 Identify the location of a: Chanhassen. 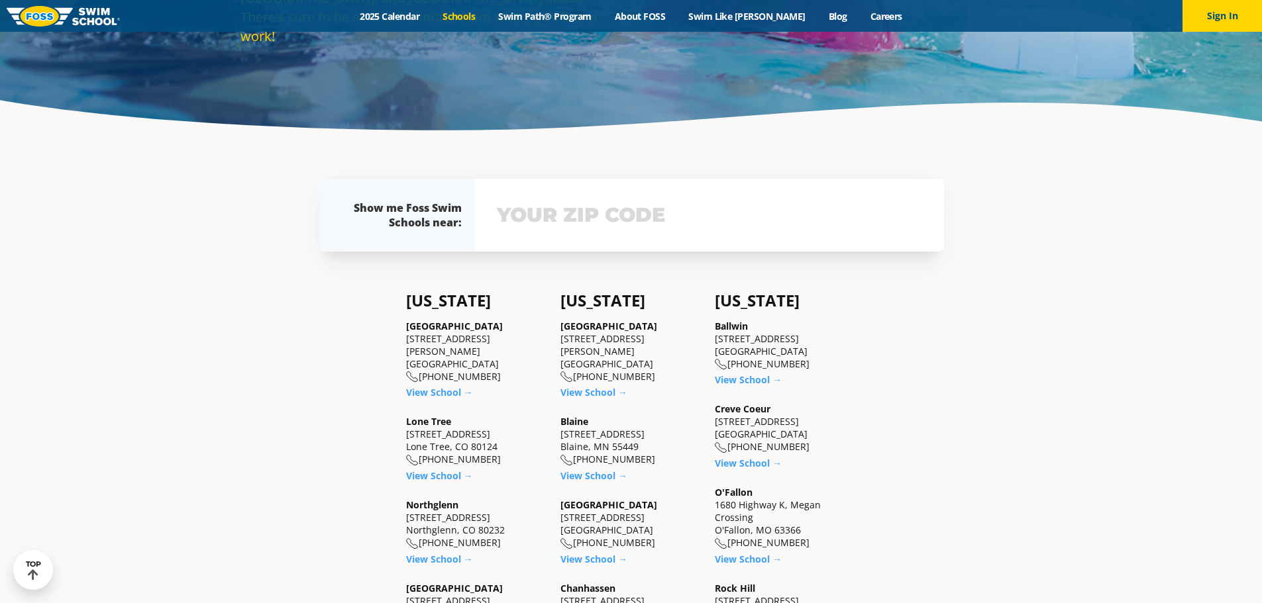
(587, 588).